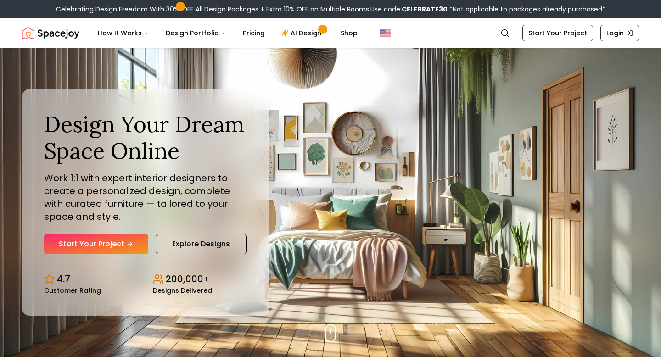 The image size is (661, 357). What do you see at coordinates (145, 197) in the screenshot?
I see `p: Work 1:1 with expert interior designers to create a personalized design, complete with curated fu...` at bounding box center [145, 197].